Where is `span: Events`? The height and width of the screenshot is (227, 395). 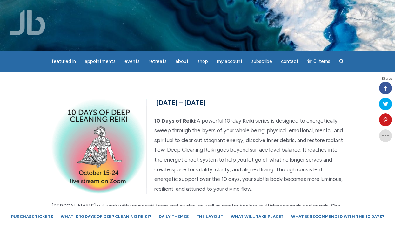
span: Events is located at coordinates (132, 61).